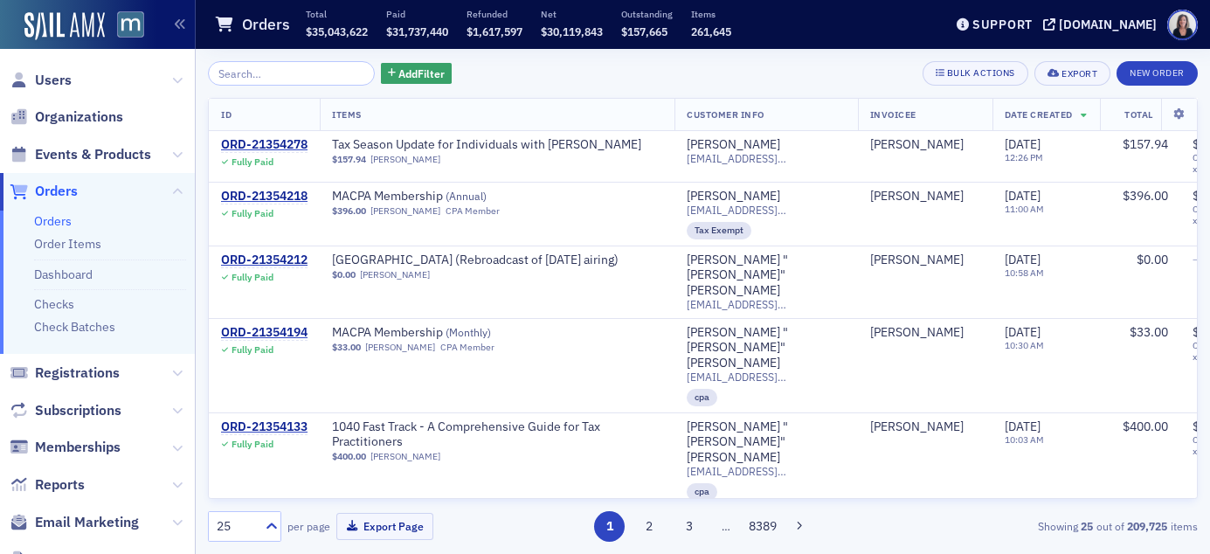 The image size is (1210, 554). What do you see at coordinates (1086, 526) in the screenshot?
I see `strong: 25` at bounding box center [1086, 526].